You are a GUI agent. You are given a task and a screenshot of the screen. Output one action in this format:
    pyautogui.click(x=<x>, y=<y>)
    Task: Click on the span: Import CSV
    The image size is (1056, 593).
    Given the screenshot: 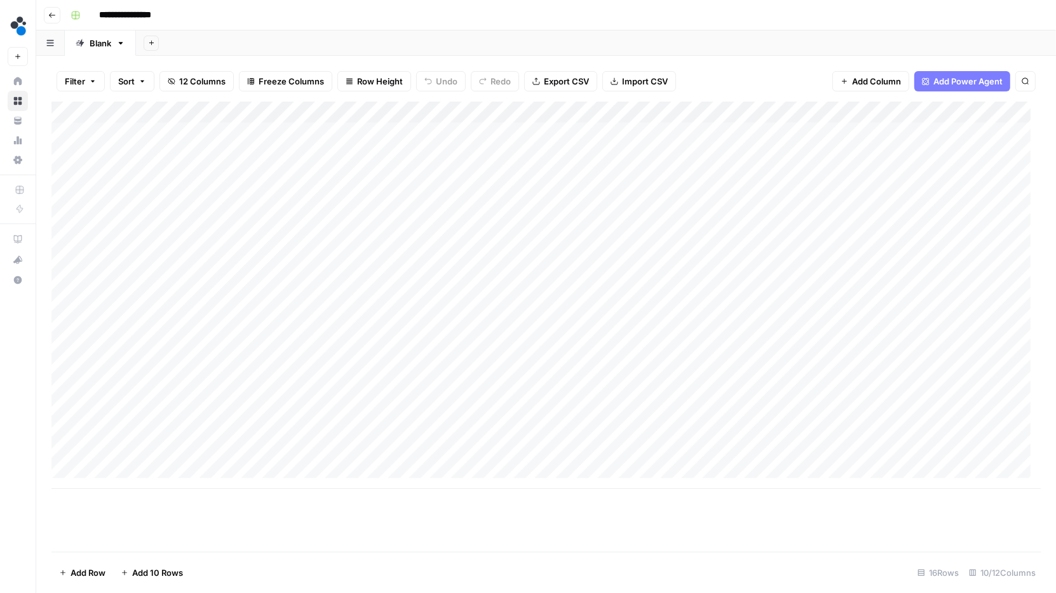 What is the action you would take?
    pyautogui.click(x=645, y=81)
    